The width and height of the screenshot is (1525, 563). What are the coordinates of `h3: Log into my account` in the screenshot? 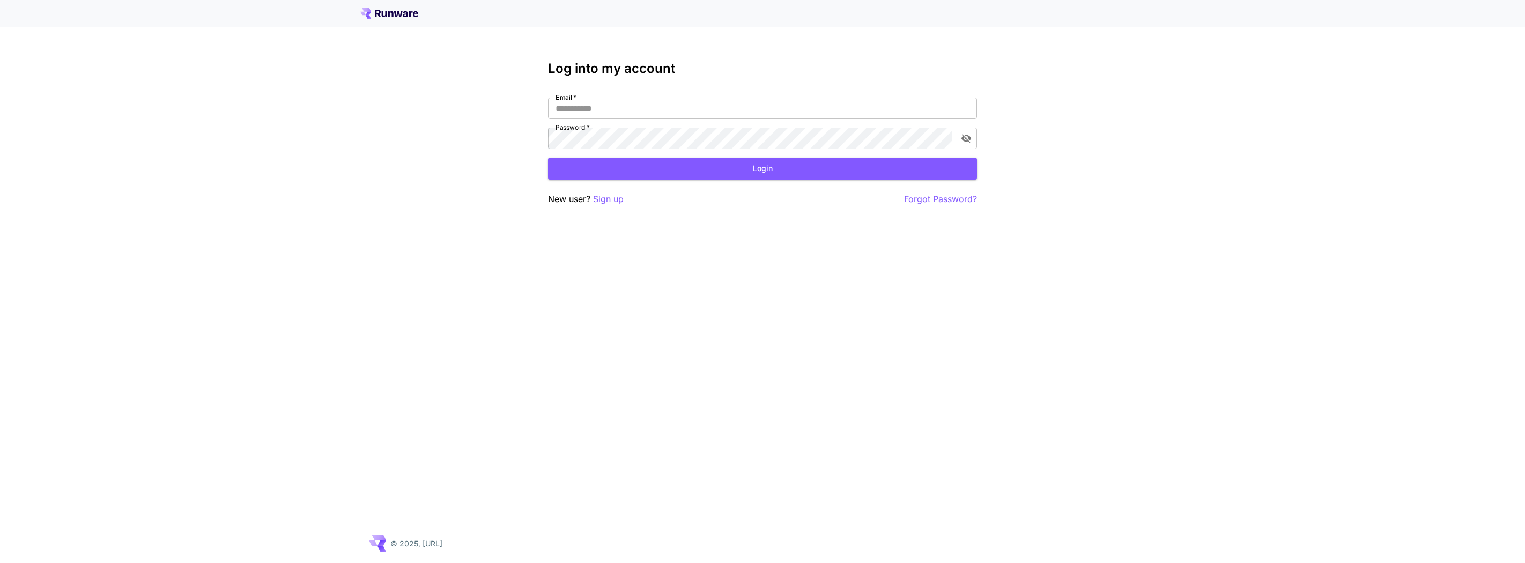 It's located at (762, 69).